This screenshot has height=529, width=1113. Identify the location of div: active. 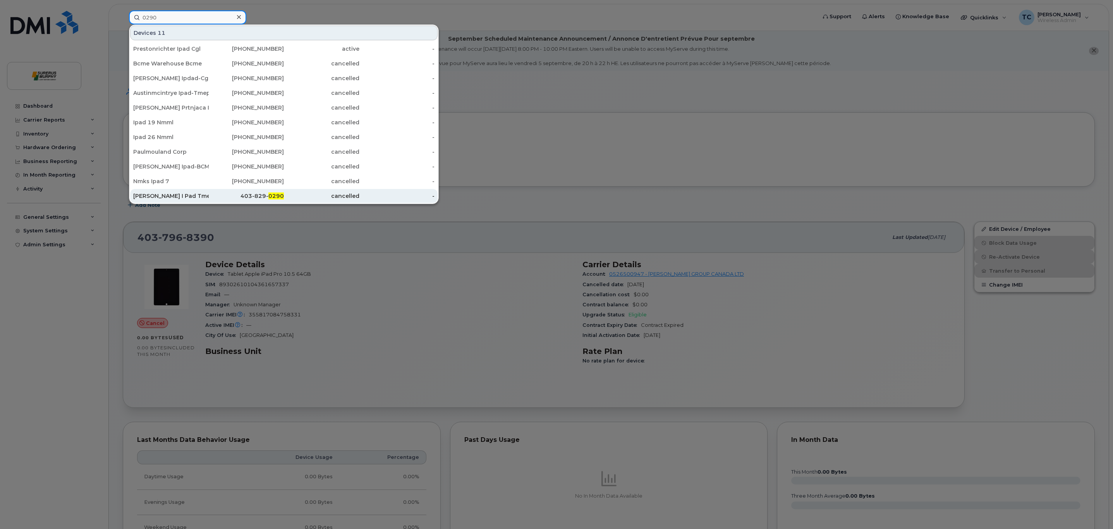
(321, 49).